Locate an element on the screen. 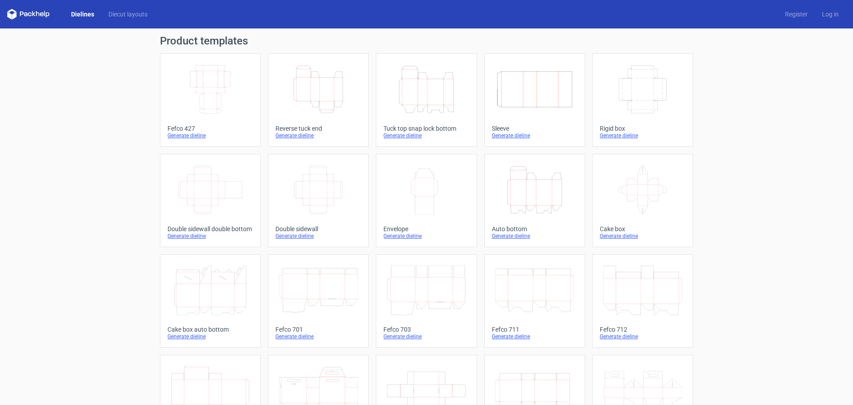  div: Fefco 701 is located at coordinates (318, 329).